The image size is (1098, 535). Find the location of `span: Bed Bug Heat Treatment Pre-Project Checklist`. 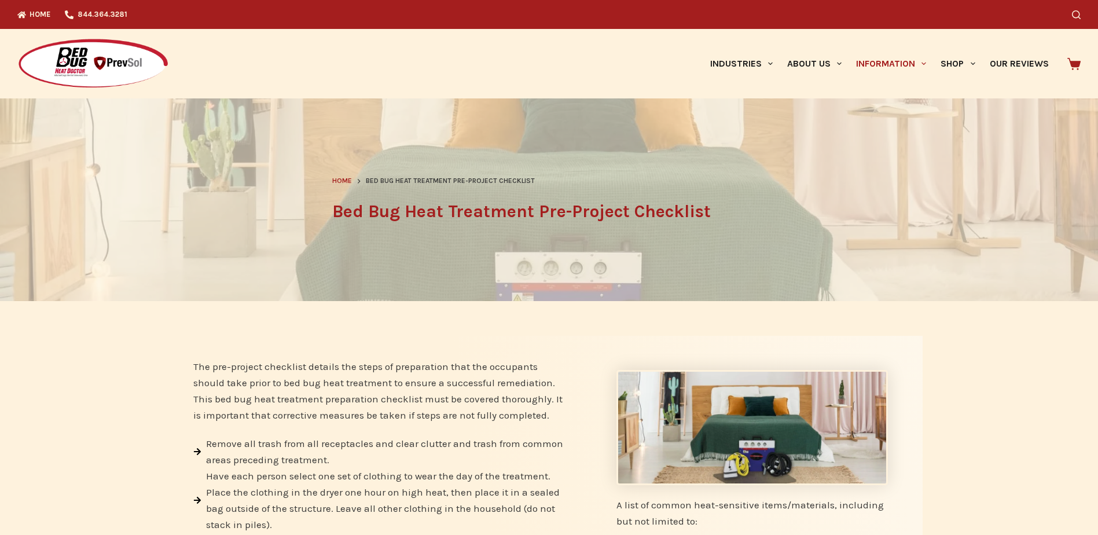

span: Bed Bug Heat Treatment Pre-Project Checklist is located at coordinates (450, 181).